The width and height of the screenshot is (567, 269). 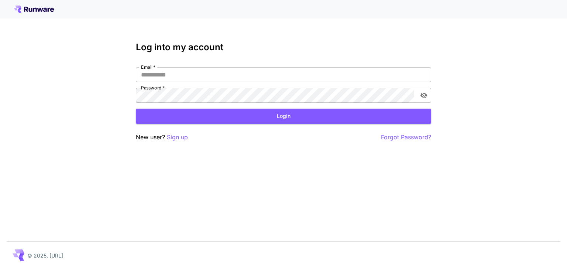 I want to click on h3: Log into my account, so click(x=284, y=47).